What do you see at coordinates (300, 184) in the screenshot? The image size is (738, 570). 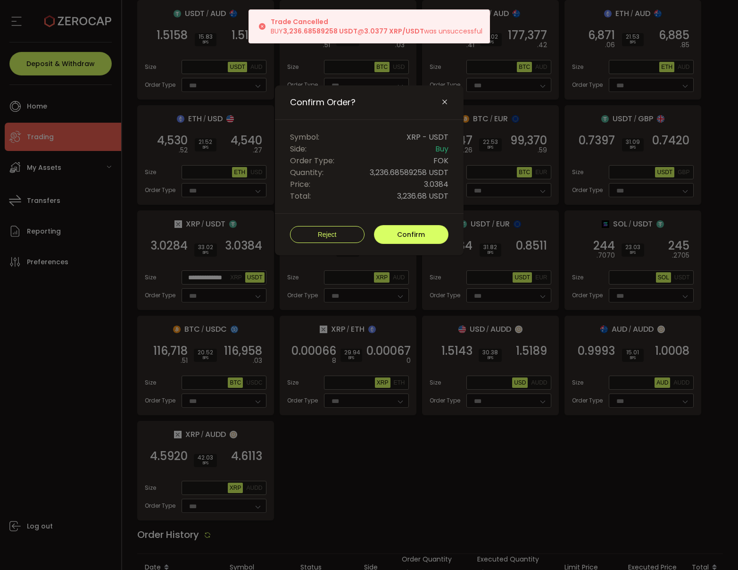 I see `span: Price:` at bounding box center [300, 184].